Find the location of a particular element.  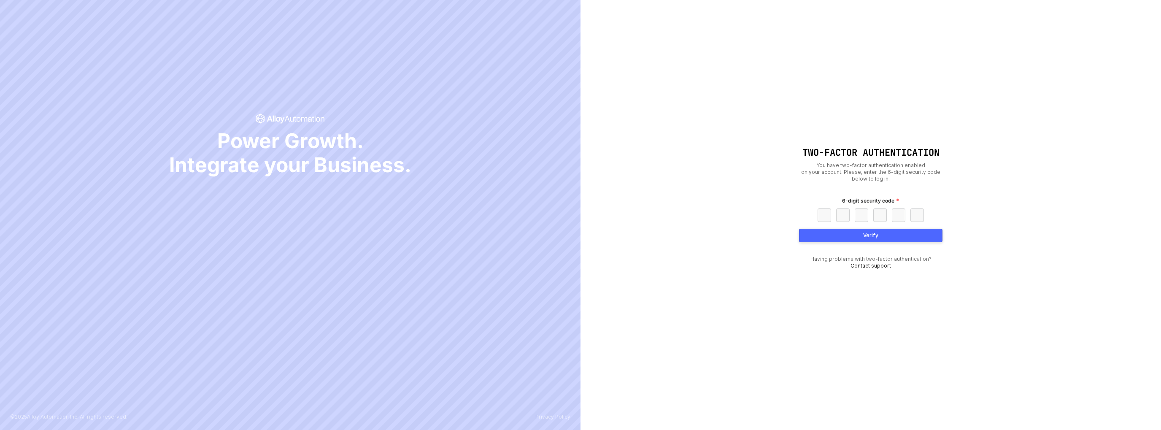

div: Verify is located at coordinates (871, 235).